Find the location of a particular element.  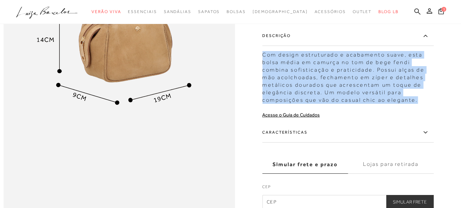

span: BLOG LB is located at coordinates (389, 12).